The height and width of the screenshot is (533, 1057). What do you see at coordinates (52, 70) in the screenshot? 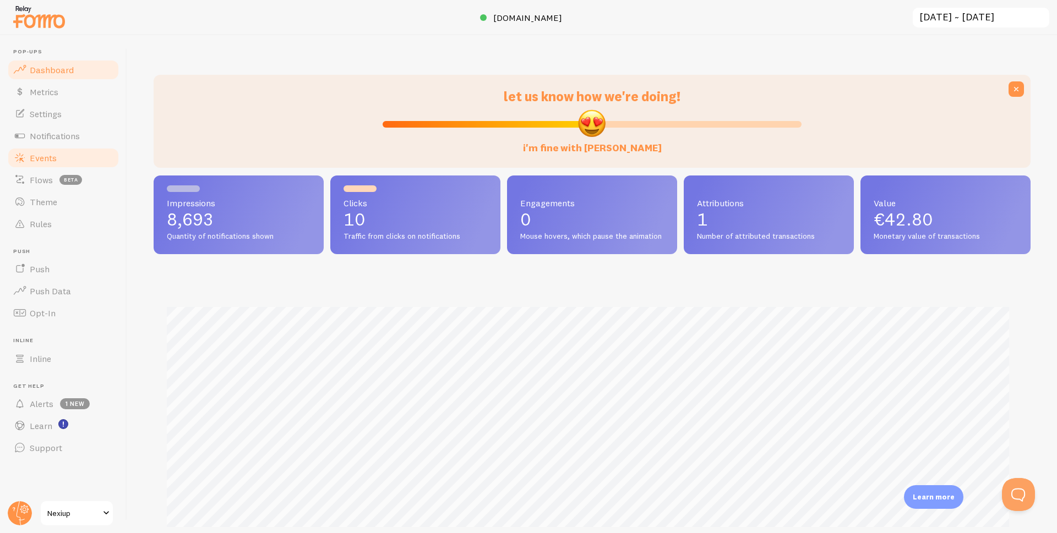
I see `span: Dashboard` at bounding box center [52, 70].